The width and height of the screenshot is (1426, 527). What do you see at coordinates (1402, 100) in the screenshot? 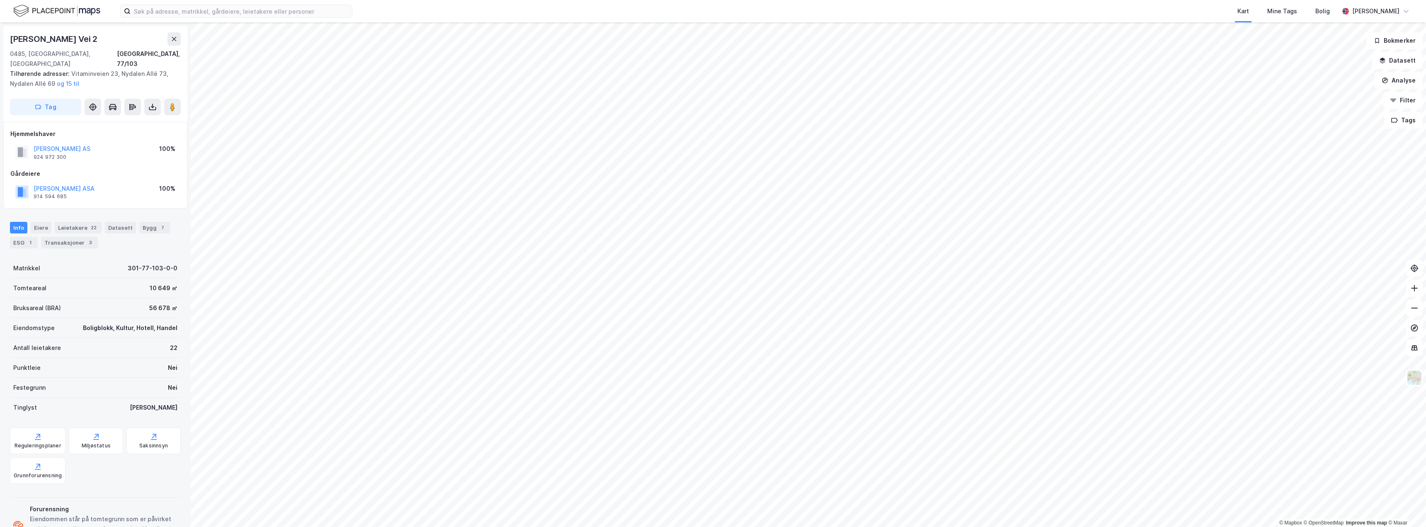
I see `button: Filter` at bounding box center [1402, 100].